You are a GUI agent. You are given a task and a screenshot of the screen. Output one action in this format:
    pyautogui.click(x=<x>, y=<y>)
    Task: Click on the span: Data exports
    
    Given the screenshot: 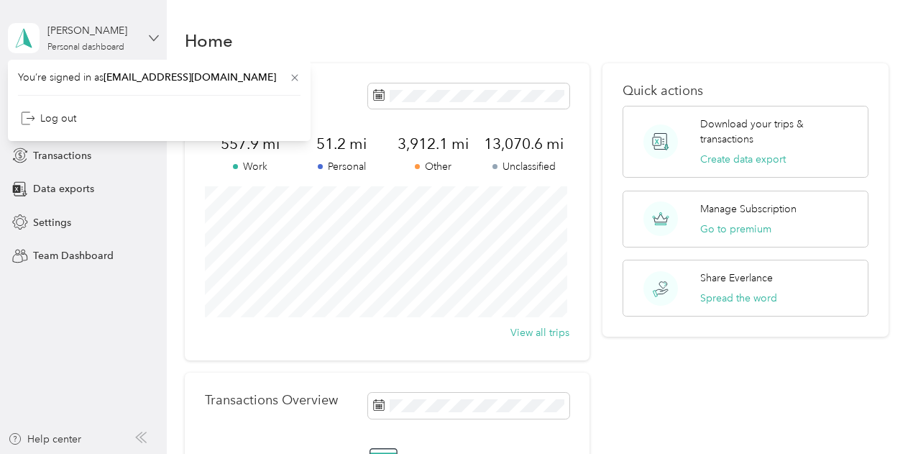 What is the action you would take?
    pyautogui.click(x=63, y=188)
    